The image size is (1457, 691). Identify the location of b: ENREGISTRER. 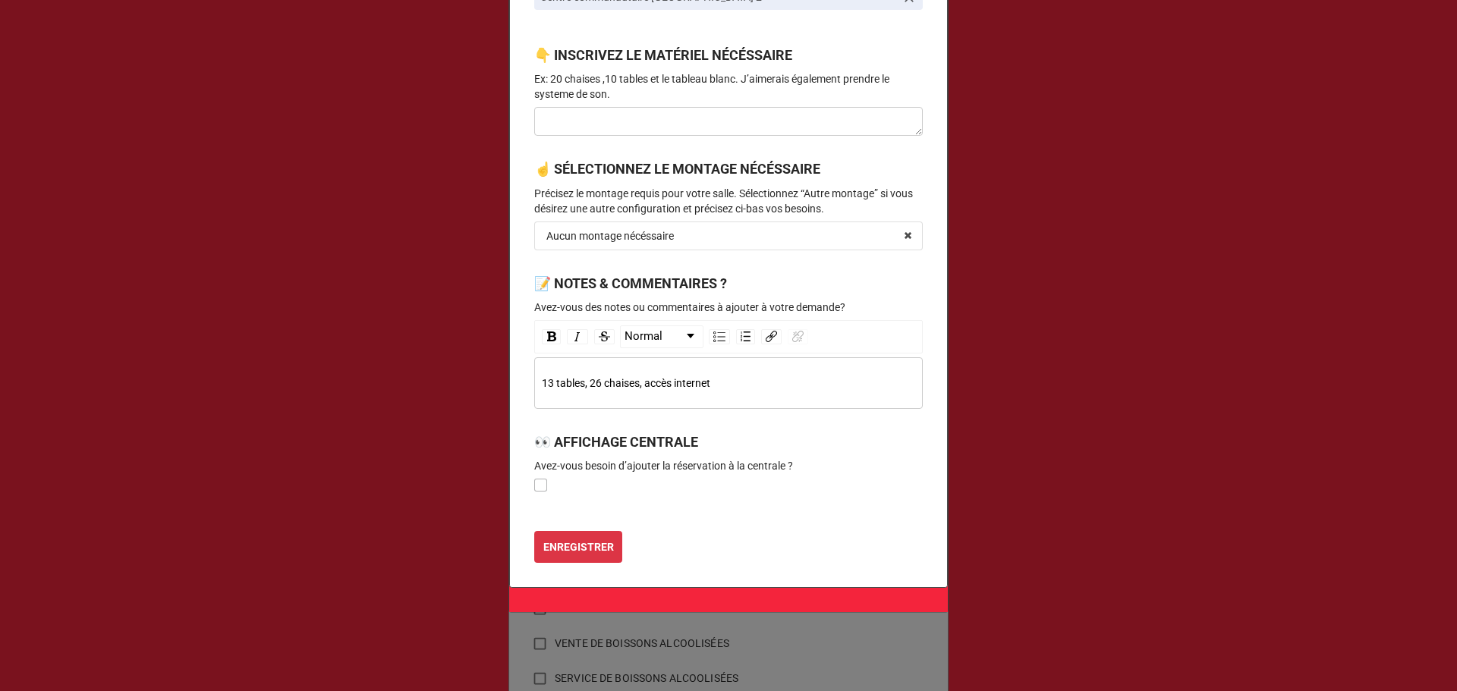
(578, 547).